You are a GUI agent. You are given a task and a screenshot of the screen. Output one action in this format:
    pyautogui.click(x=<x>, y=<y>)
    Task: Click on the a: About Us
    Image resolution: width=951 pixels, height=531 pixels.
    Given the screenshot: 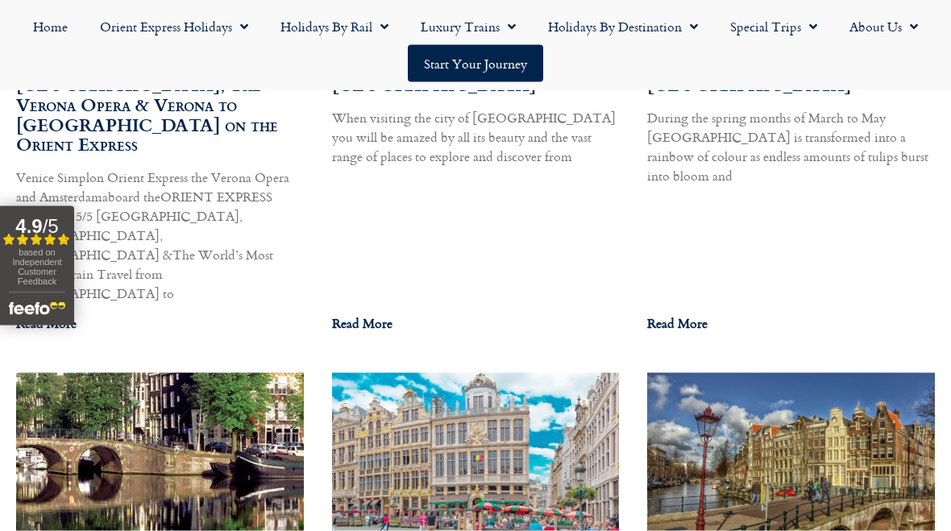 What is the action you would take?
    pyautogui.click(x=883, y=27)
    